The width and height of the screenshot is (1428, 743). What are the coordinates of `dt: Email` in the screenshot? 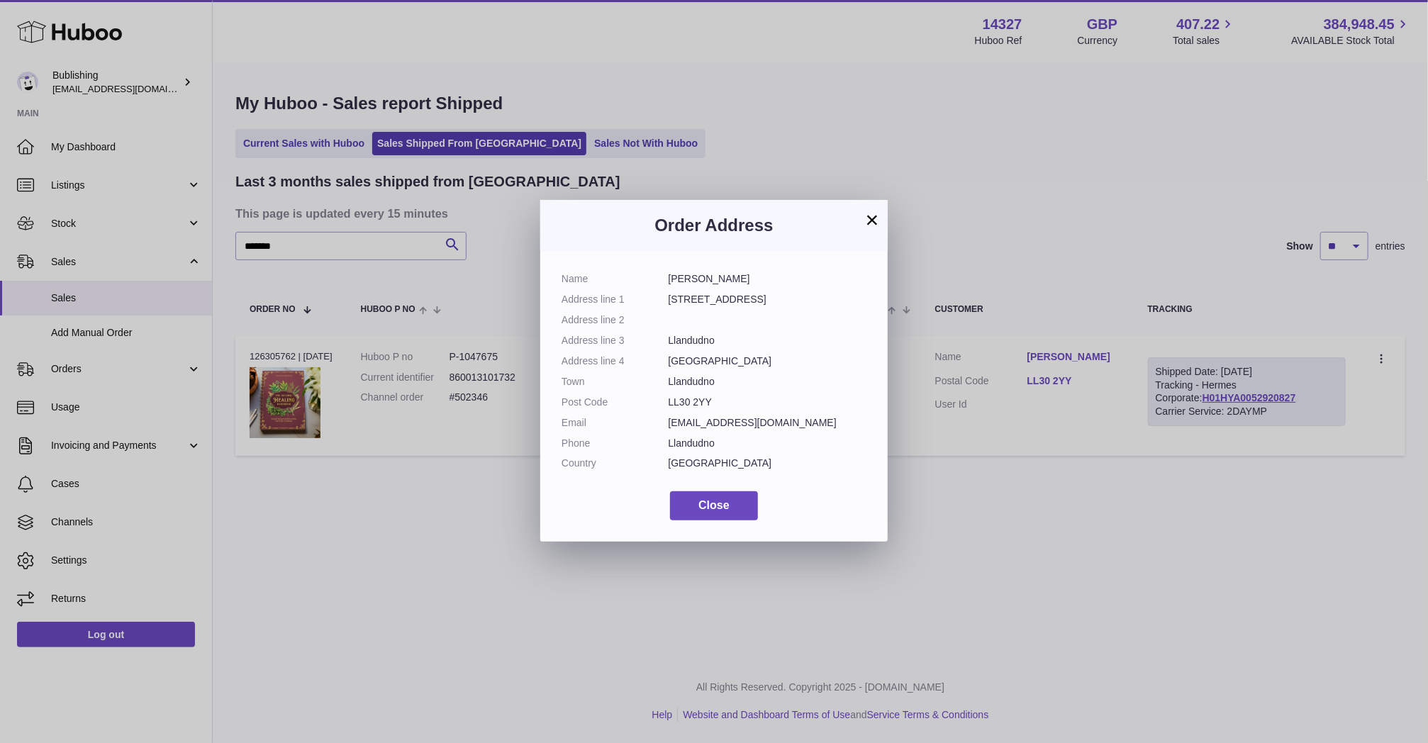 It's located at (615, 423).